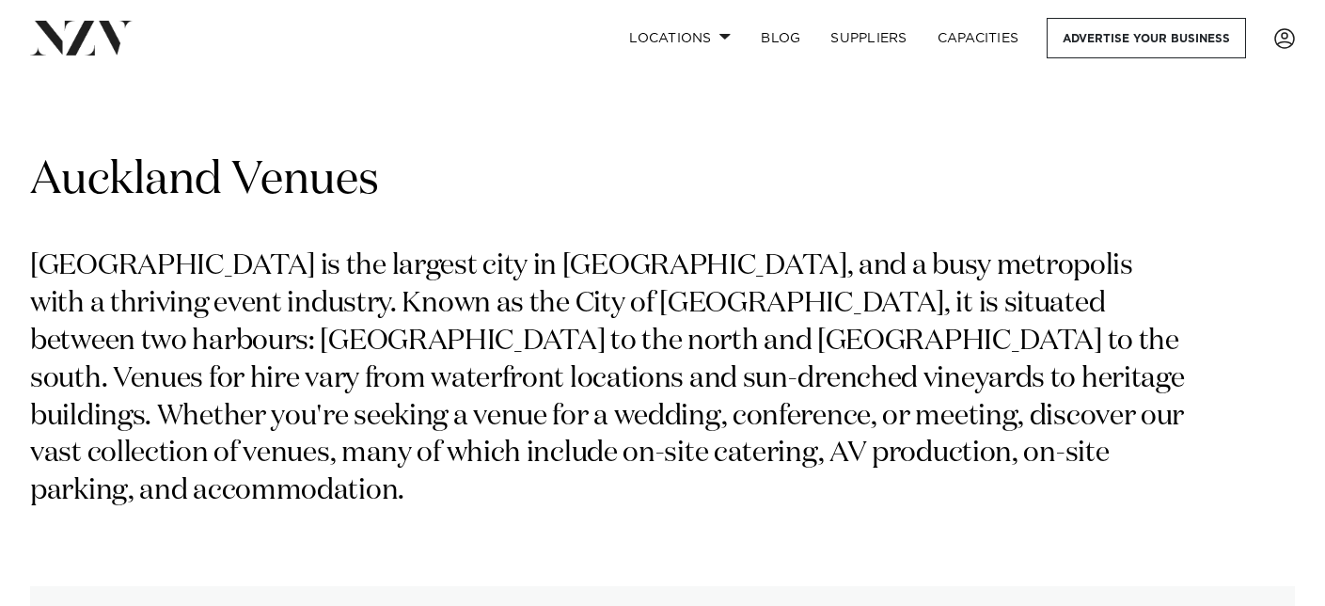  What do you see at coordinates (662, 181) in the screenshot?
I see `h1: Auckland Venues` at bounding box center [662, 181].